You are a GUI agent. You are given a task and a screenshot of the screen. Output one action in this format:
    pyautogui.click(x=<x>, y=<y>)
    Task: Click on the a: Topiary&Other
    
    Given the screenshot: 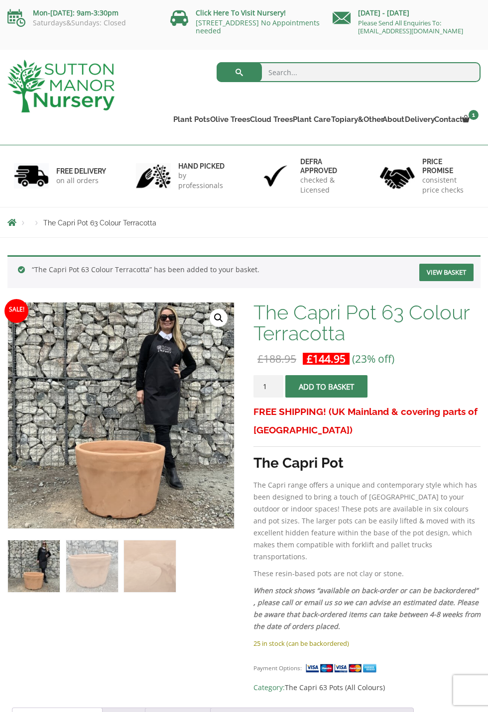 What is the action you would take?
    pyautogui.click(x=354, y=119)
    